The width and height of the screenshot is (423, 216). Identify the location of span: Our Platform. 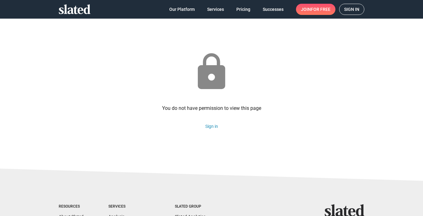
(182, 9).